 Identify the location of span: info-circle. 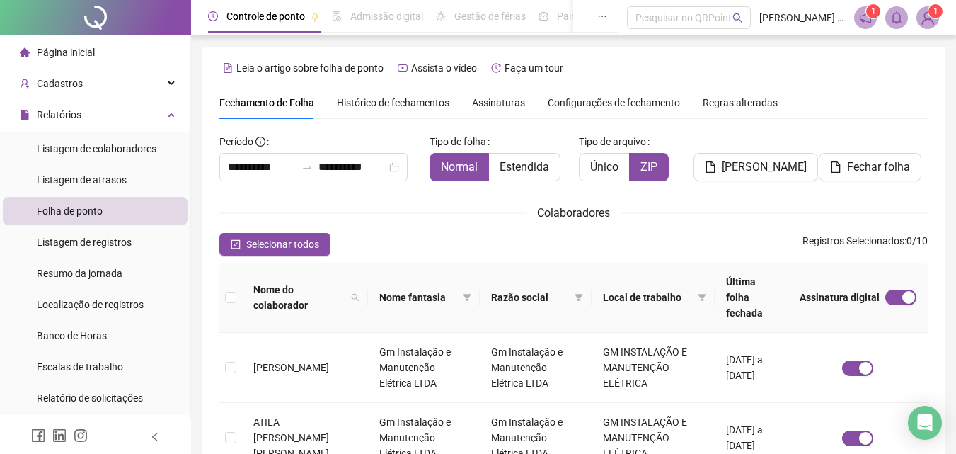
(261, 142).